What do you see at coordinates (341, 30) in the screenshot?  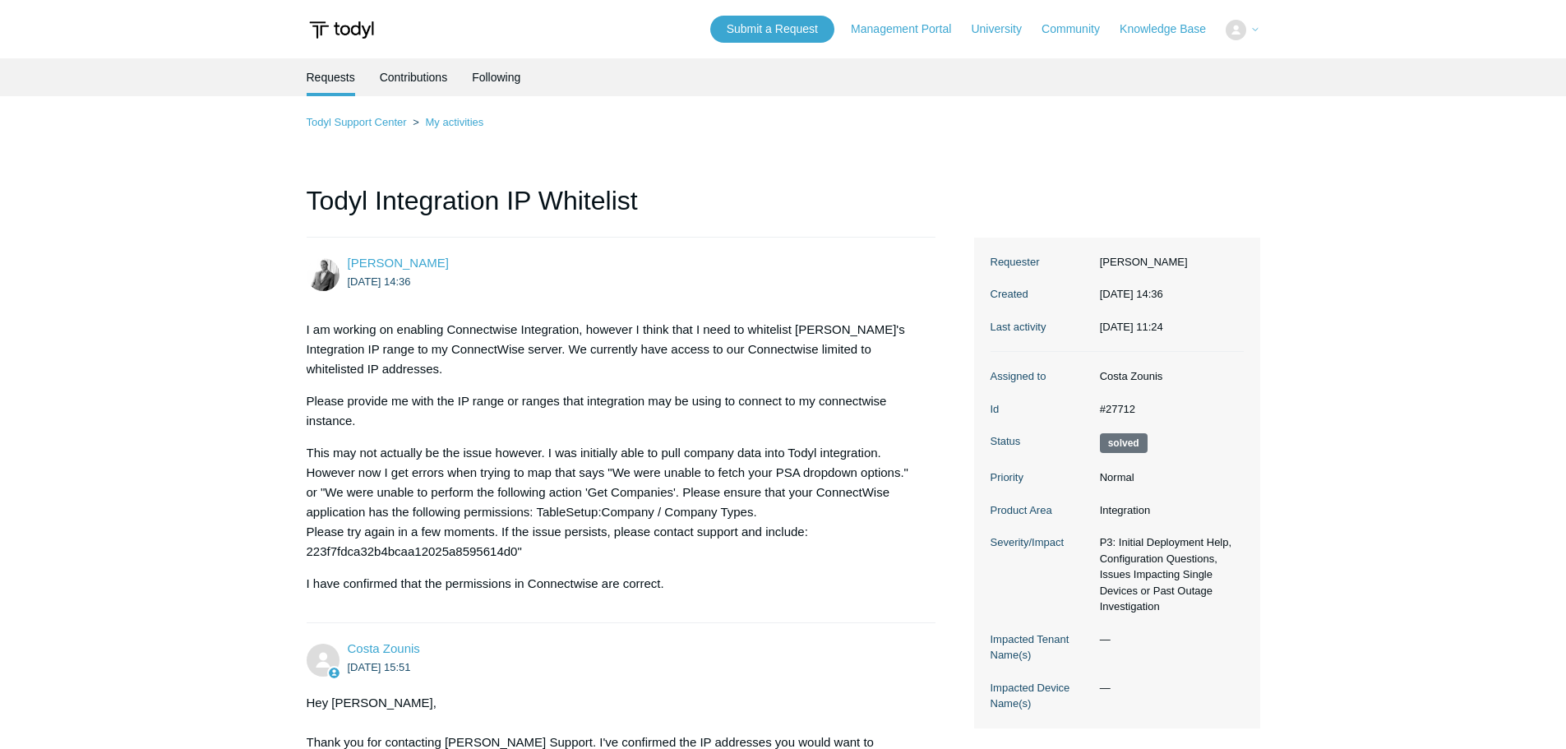 I see `img: Todyl Support Center Help Center home page` at bounding box center [341, 30].